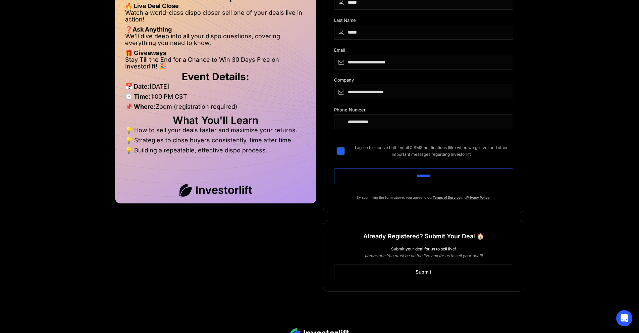 The image size is (639, 333). Describe the element at coordinates (423, 21) in the screenshot. I see `div: Last Name` at that location.